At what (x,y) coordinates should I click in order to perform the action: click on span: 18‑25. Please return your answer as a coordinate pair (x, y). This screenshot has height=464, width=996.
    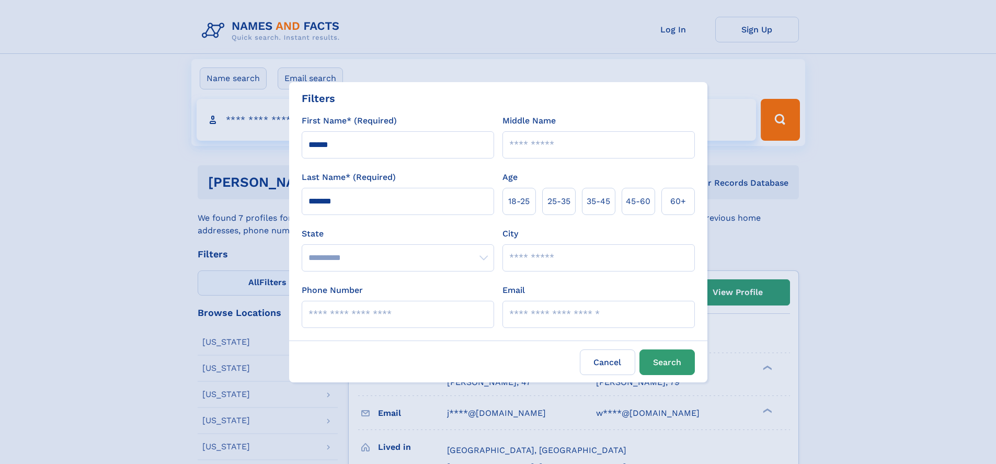
    Looking at the image, I should click on (519, 201).